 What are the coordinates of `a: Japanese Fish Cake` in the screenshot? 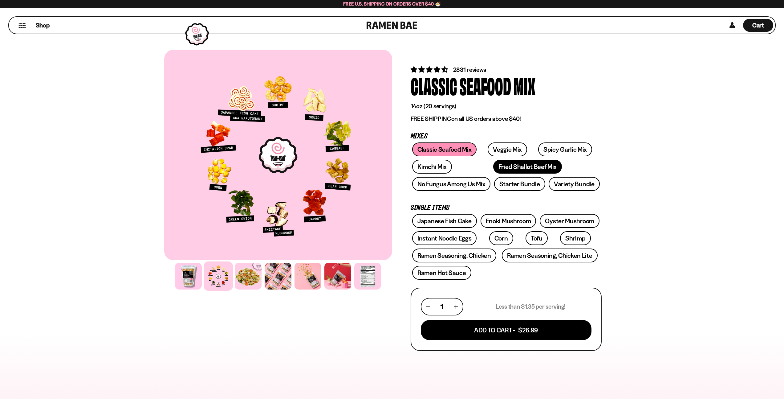 It's located at (445, 221).